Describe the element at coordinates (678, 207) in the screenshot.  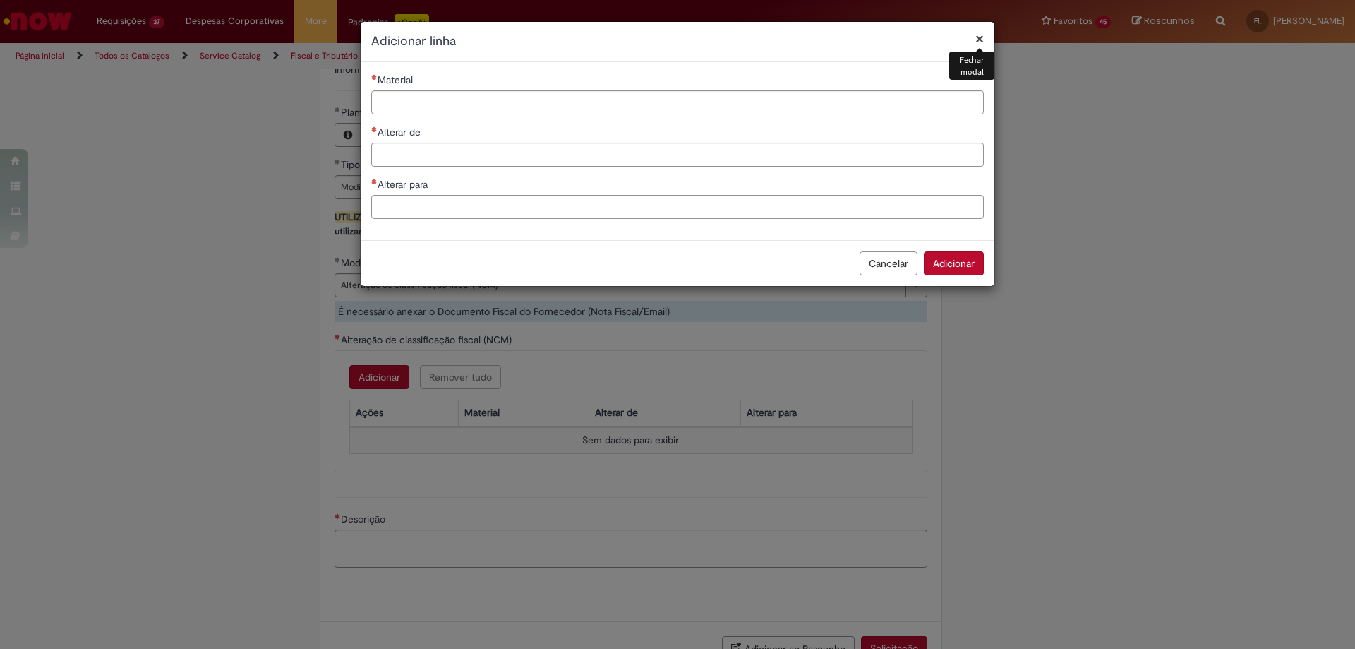
I see `input: Alterar para` at that location.